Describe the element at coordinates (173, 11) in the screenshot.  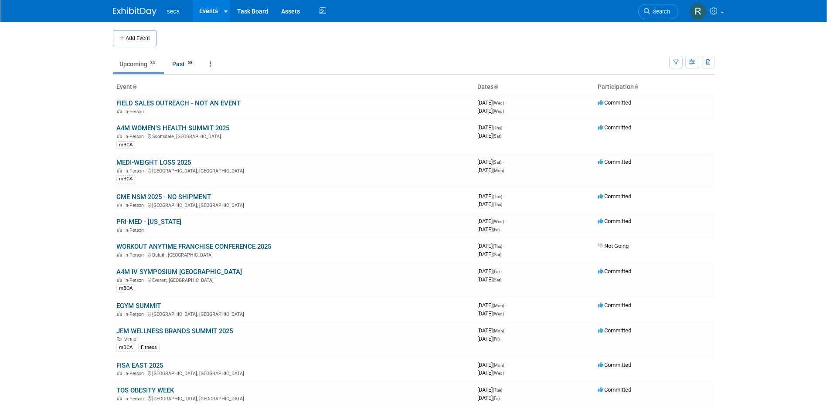
I see `span: seca` at that location.